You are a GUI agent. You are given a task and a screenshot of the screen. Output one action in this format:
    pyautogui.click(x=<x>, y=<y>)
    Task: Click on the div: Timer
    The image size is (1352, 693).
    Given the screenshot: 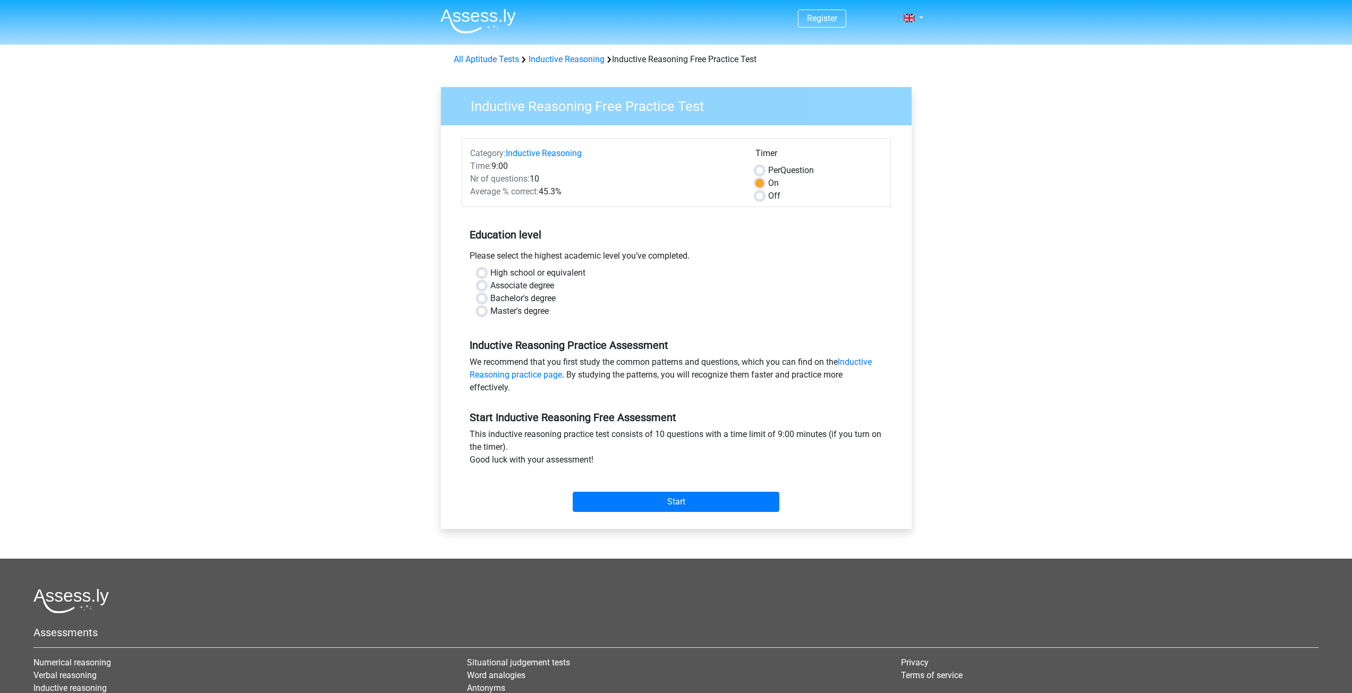 What is the action you would take?
    pyautogui.click(x=819, y=156)
    